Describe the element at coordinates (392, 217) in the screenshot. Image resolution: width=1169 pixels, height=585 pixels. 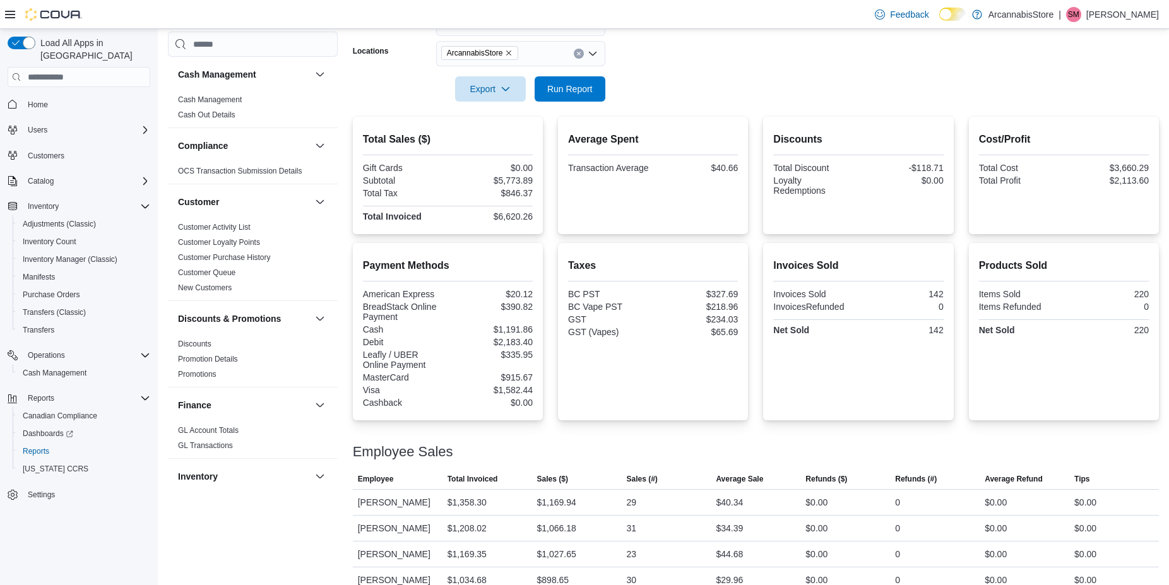
I see `strong: Total Invoiced` at that location.